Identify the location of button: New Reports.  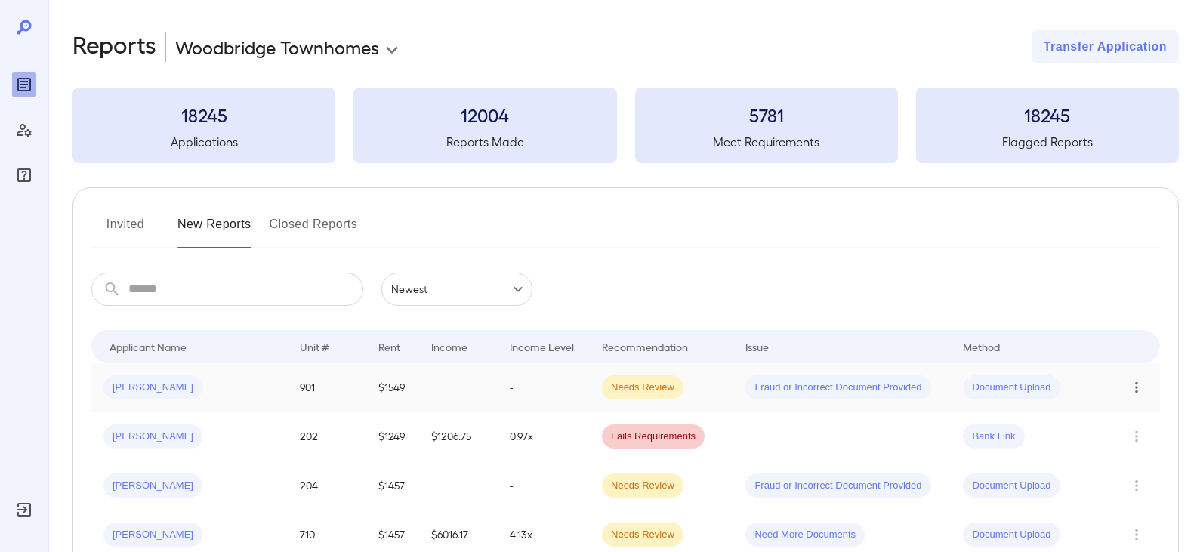
(214, 230).